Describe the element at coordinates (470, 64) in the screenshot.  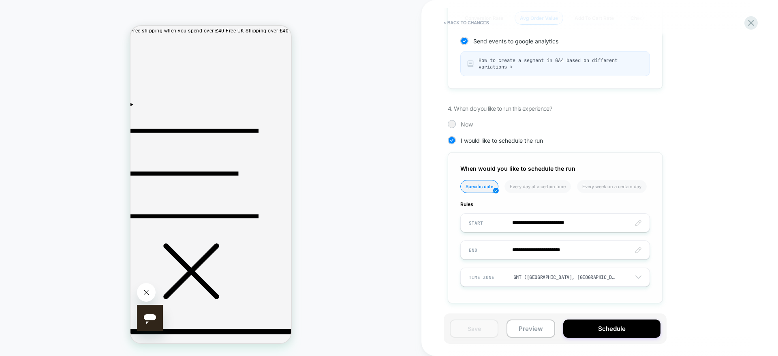
I see `img: alert-icon` at that location.